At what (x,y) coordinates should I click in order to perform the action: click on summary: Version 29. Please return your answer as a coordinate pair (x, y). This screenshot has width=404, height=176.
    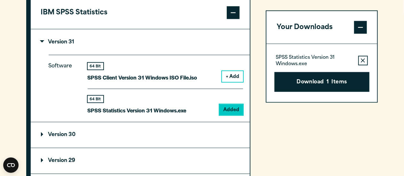
    Looking at the image, I should click on (140, 161).